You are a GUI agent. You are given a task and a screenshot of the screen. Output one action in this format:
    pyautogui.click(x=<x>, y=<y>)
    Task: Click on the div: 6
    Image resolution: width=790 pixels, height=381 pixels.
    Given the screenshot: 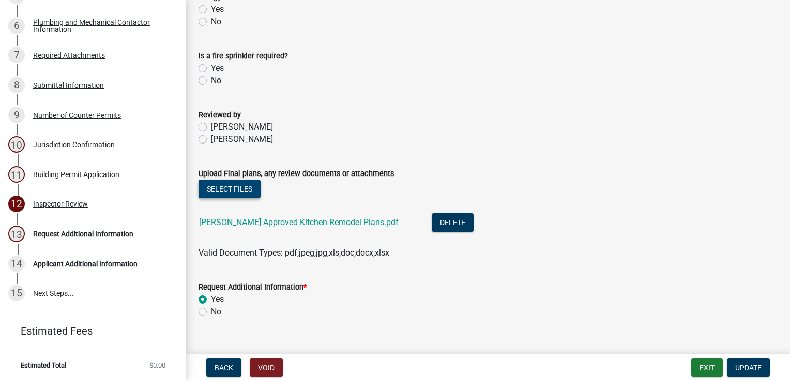 What is the action you would take?
    pyautogui.click(x=17, y=26)
    